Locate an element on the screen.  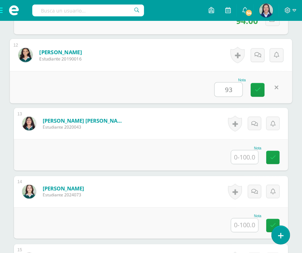
span: Estudiante 2024073 is located at coordinates (63, 195).